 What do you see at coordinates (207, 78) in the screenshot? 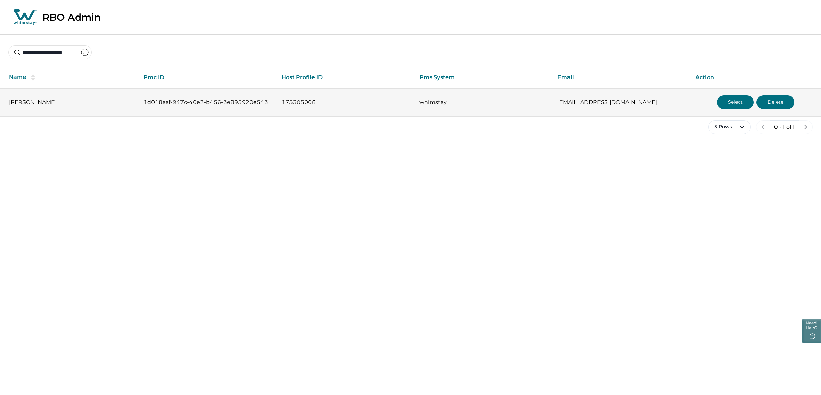
I see `th: Pmc ID` at bounding box center [207, 78].